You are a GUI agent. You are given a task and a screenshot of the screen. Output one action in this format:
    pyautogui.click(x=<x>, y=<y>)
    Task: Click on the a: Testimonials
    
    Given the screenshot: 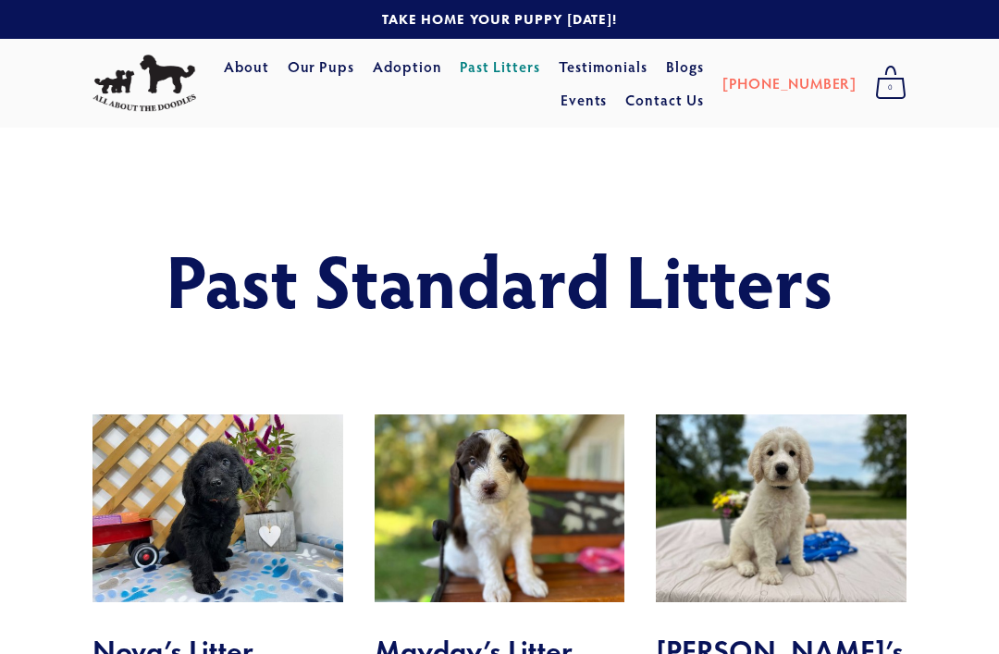 What is the action you would take?
    pyautogui.click(x=603, y=67)
    